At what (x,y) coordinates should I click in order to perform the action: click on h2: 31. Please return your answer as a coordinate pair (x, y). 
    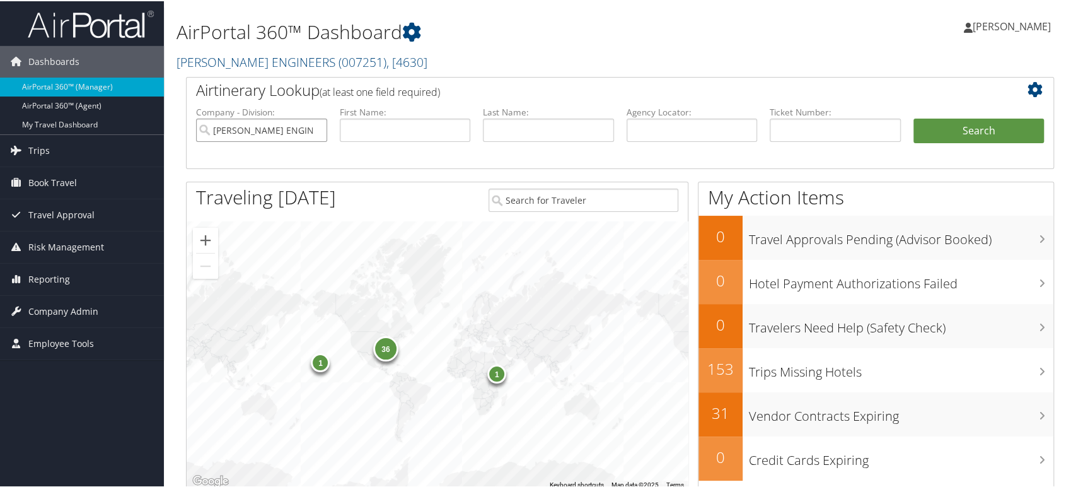
    Looking at the image, I should click on (721, 412).